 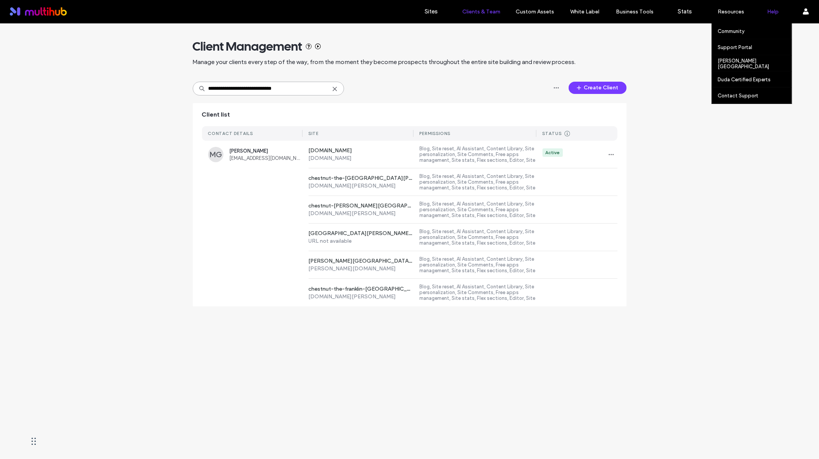 What do you see at coordinates (25, 9) in the screenshot?
I see `span: Help` at bounding box center [25, 9].